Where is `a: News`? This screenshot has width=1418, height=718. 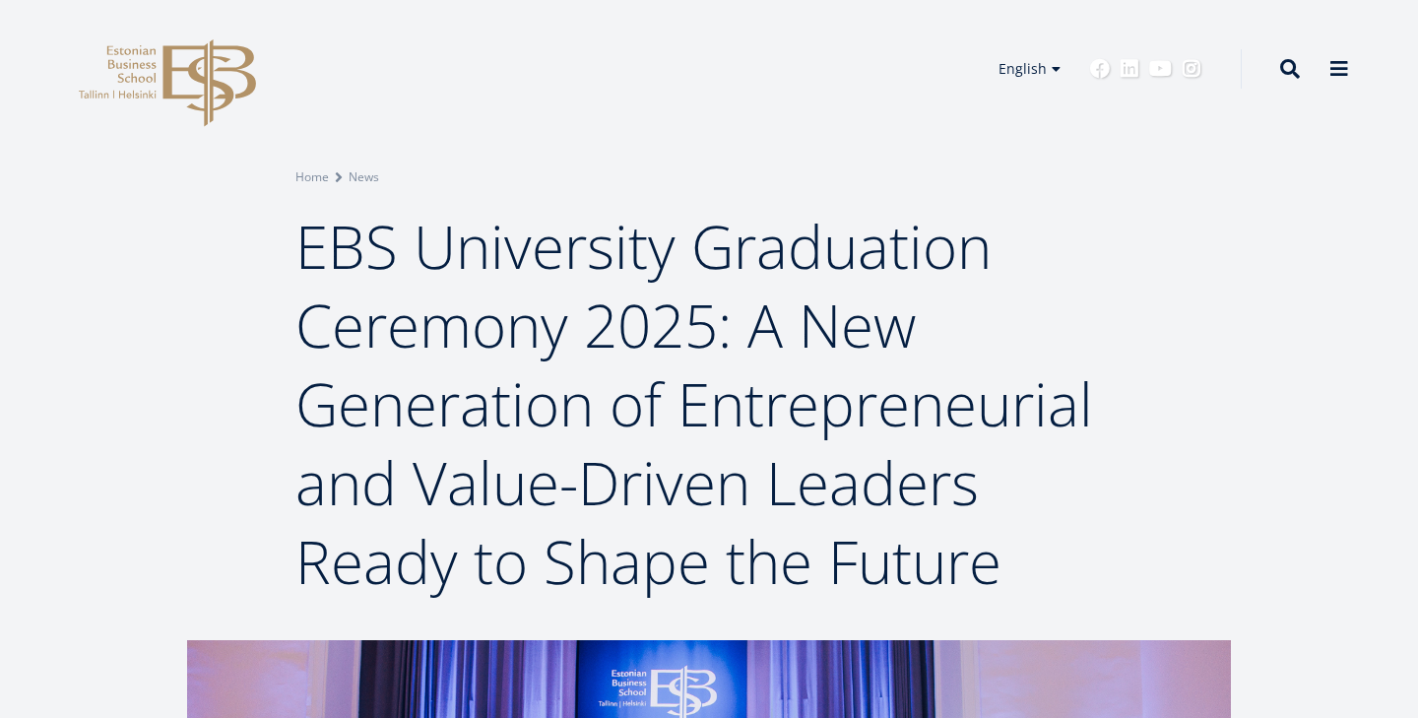 a: News is located at coordinates (363, 177).